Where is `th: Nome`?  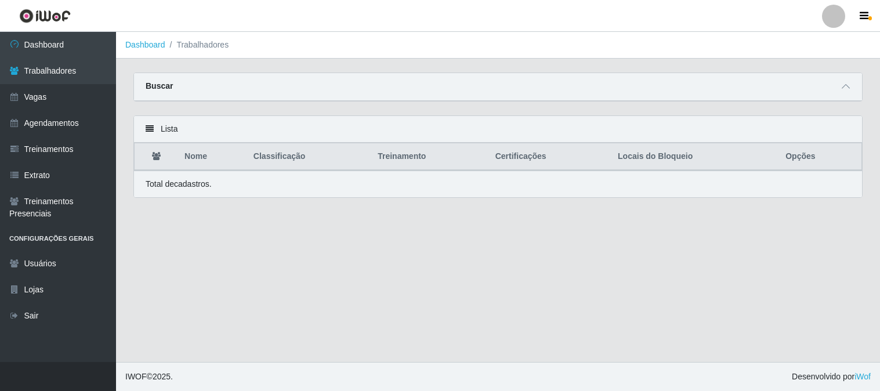 th: Nome is located at coordinates (212, 157).